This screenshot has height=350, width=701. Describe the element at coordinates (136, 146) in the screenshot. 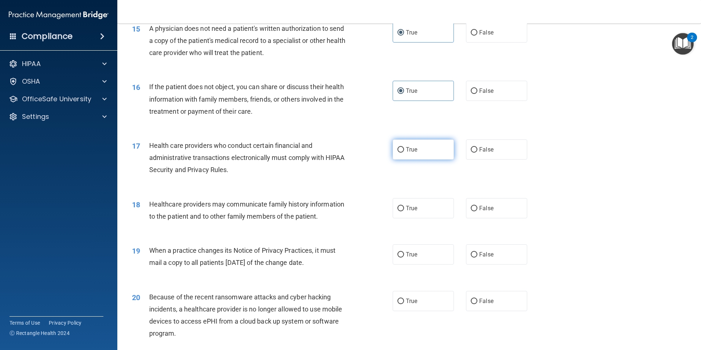

I see `span: 17` at that location.